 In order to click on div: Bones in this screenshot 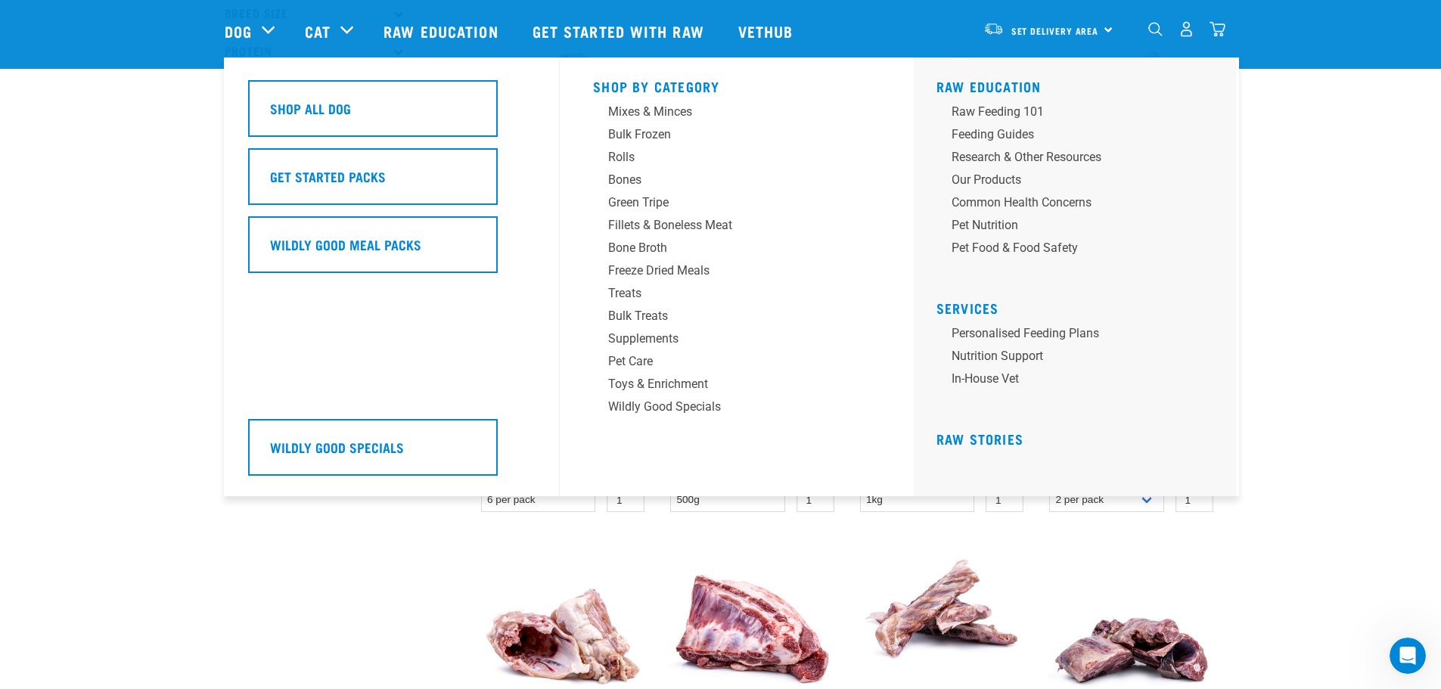, I will do `click(726, 180)`.